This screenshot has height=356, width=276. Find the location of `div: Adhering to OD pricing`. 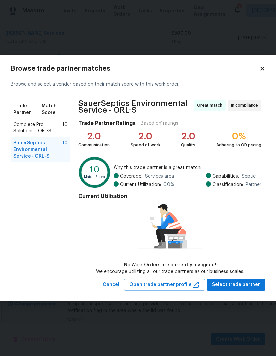

div: Adhering to OD pricing is located at coordinates (239, 145).